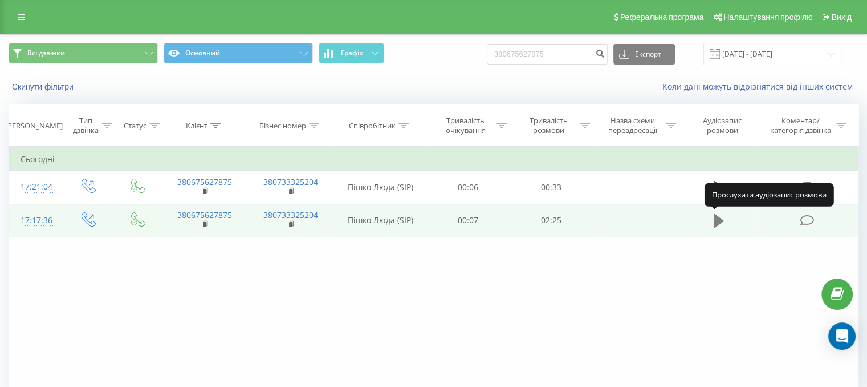 This screenshot has height=387, width=867. Describe the element at coordinates (633, 125) in the screenshot. I see `div: Назва схеми переадресації` at that location.